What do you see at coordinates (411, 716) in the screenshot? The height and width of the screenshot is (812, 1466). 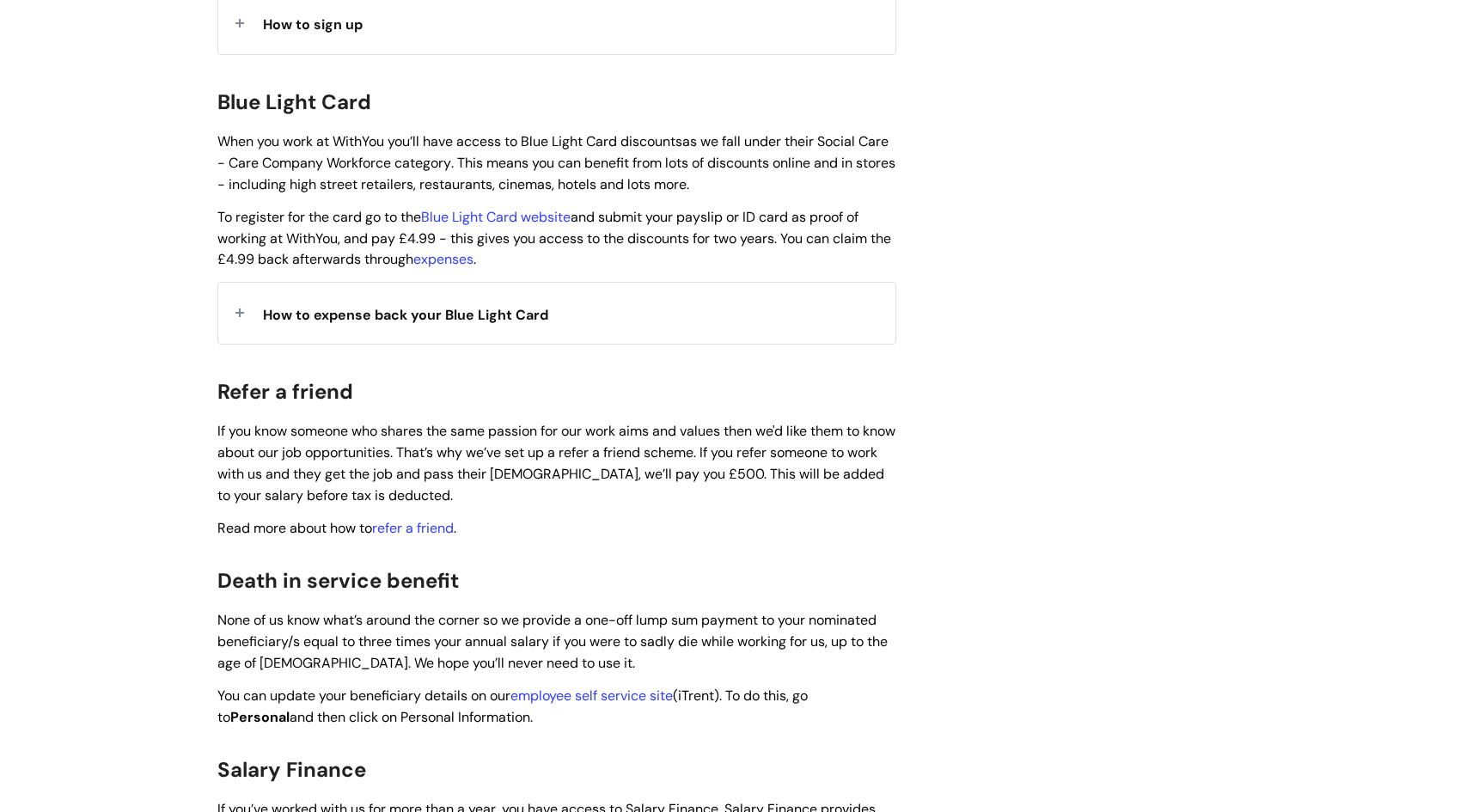 I see `span: and then click on Personal Information.` at bounding box center [411, 716].